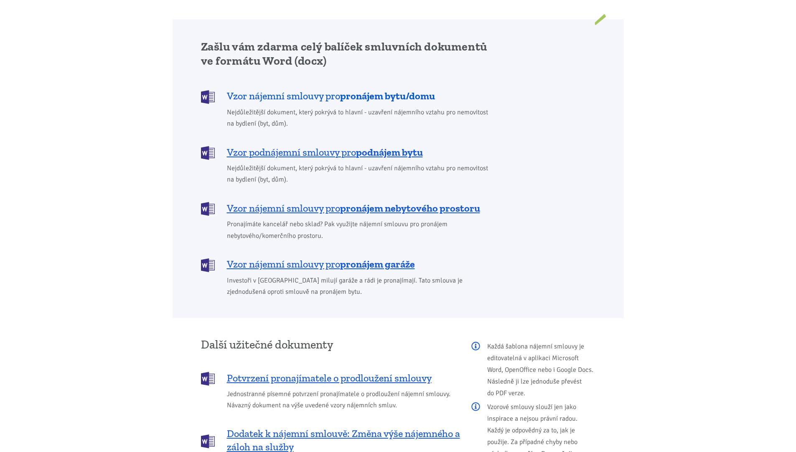 The height and width of the screenshot is (452, 796). I want to click on a: Vzor podnájemní smlouvy propodnájem bytu, so click(347, 152).